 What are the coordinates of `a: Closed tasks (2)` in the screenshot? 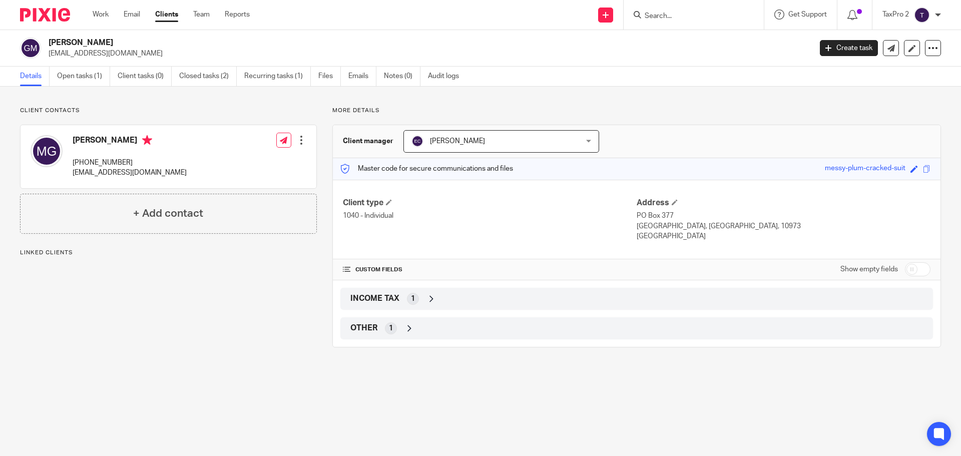 It's located at (208, 76).